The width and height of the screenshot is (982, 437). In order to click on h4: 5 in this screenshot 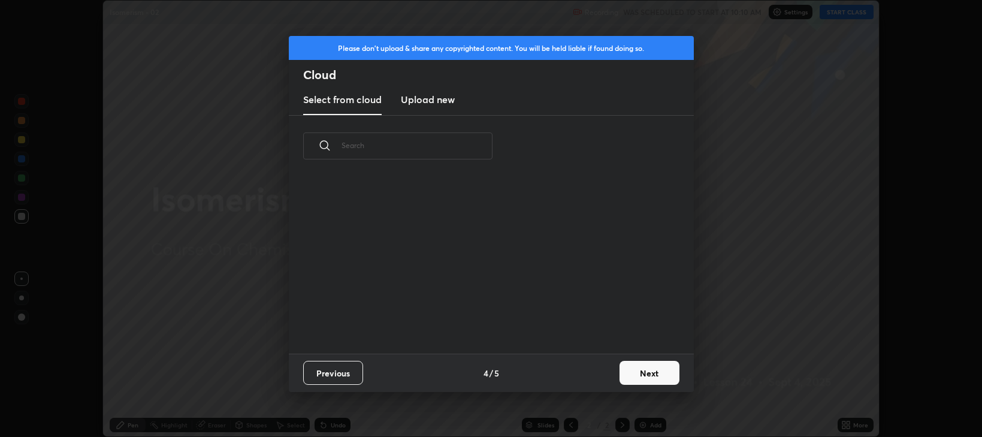, I will do `click(497, 373)`.